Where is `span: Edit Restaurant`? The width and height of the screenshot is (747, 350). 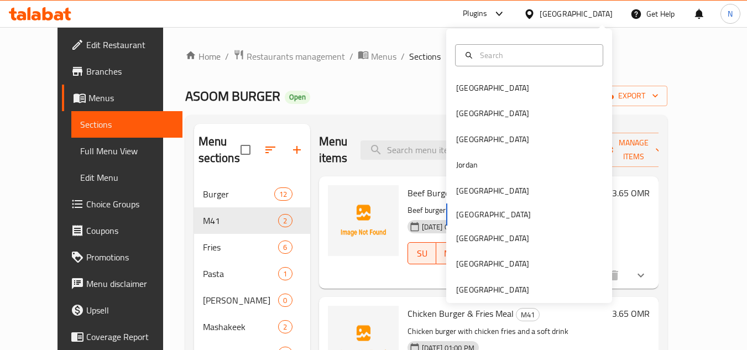
span: Edit Restaurant is located at coordinates (130, 45).